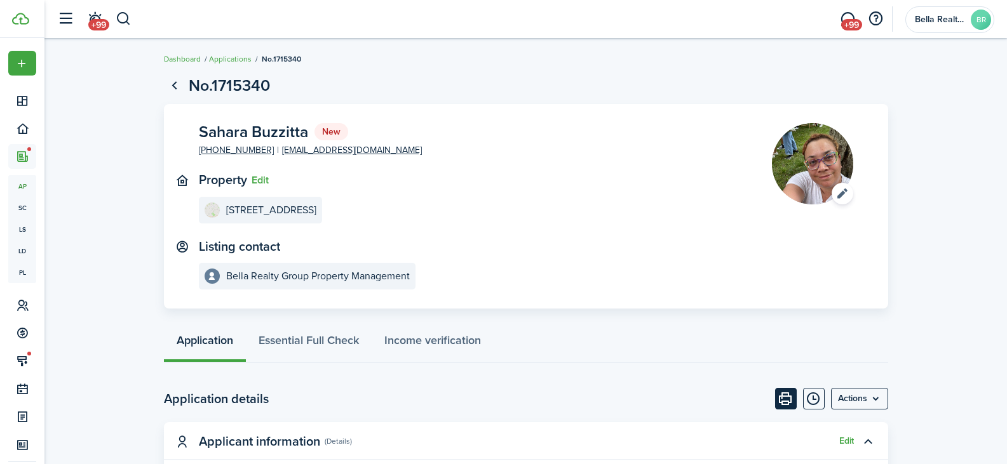  What do you see at coordinates (860, 399) in the screenshot?
I see `menu-btn: Actions` at bounding box center [860, 399].